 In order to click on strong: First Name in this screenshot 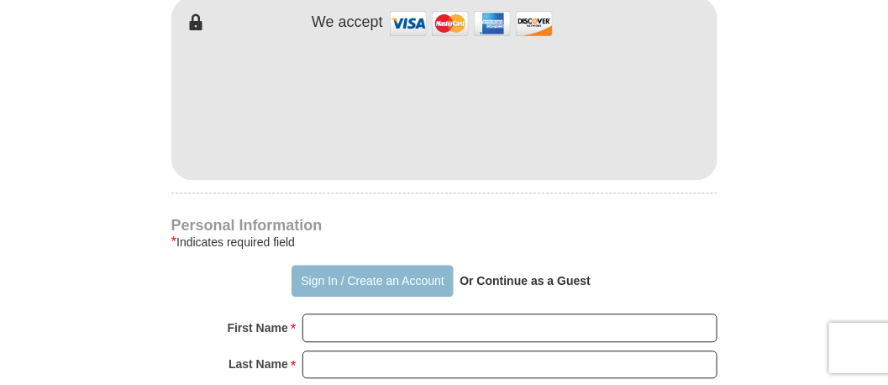, I will do `click(258, 328)`.